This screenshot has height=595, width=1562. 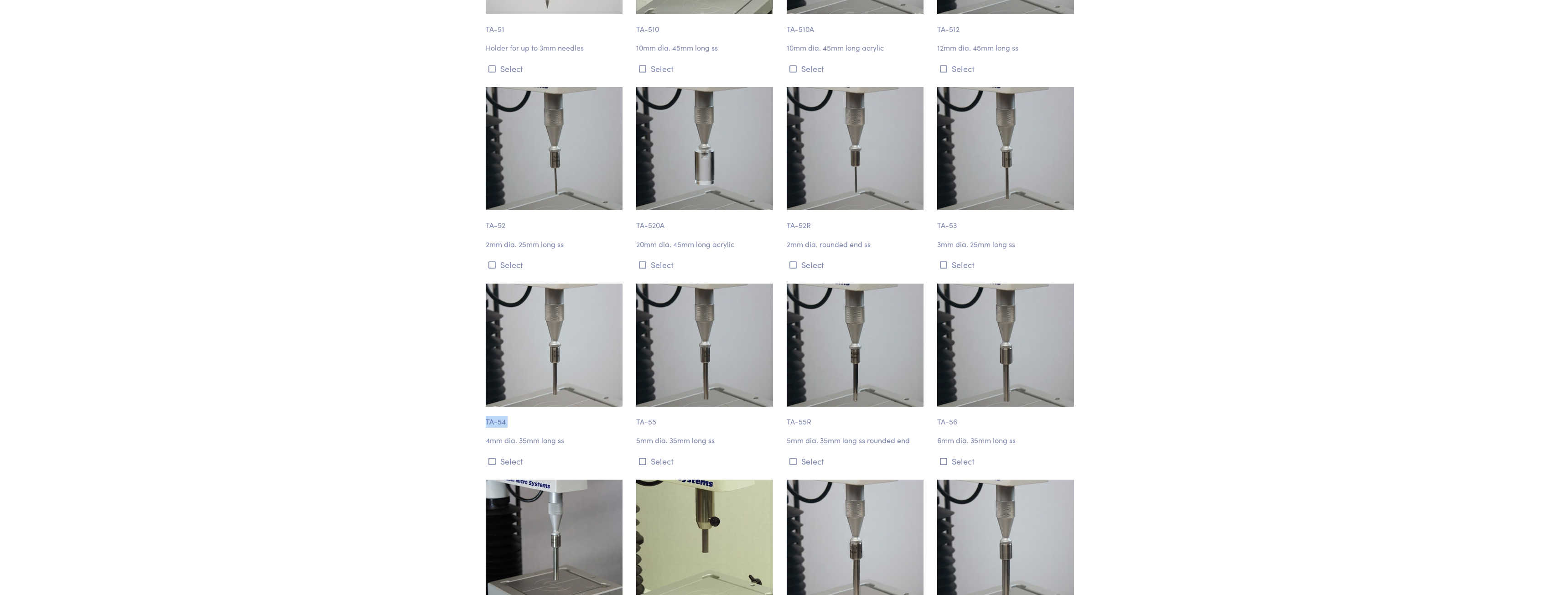 What do you see at coordinates (856, 25) in the screenshot?
I see `p: TA-510A` at bounding box center [856, 25].